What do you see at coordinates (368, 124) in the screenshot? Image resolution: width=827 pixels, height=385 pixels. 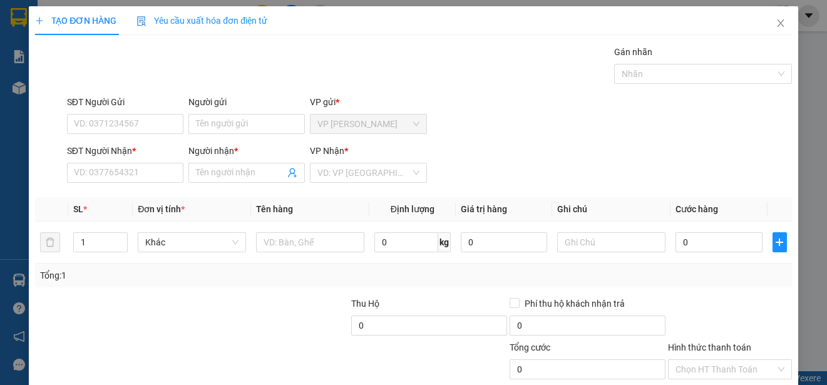 I see `span: VP Cao Tốc` at bounding box center [368, 124].